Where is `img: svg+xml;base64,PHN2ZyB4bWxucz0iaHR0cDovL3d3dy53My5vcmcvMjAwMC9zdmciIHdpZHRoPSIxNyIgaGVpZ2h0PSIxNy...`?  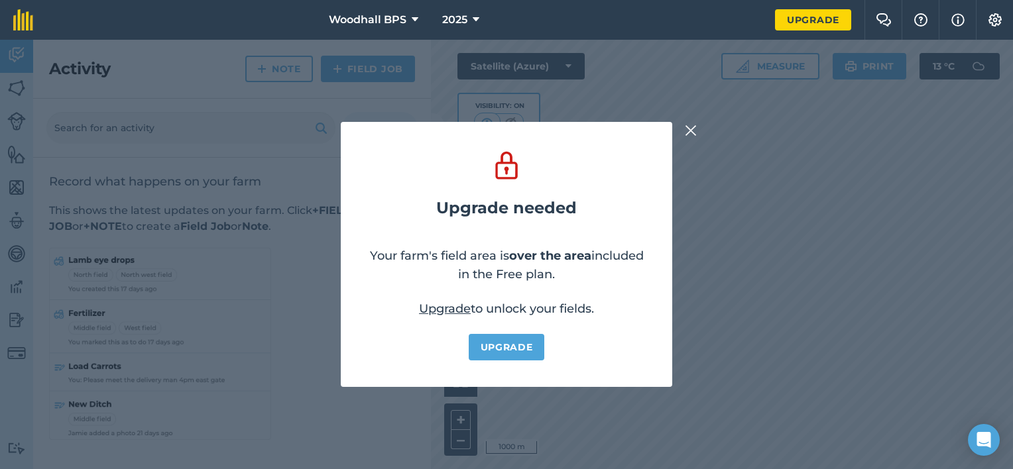 img: svg+xml;base64,PHN2ZyB4bWxucz0iaHR0cDovL3d3dy53My5vcmcvMjAwMC9zdmciIHdpZHRoPSIxNyIgaGVpZ2h0PSIxNy... is located at coordinates (958, 20).